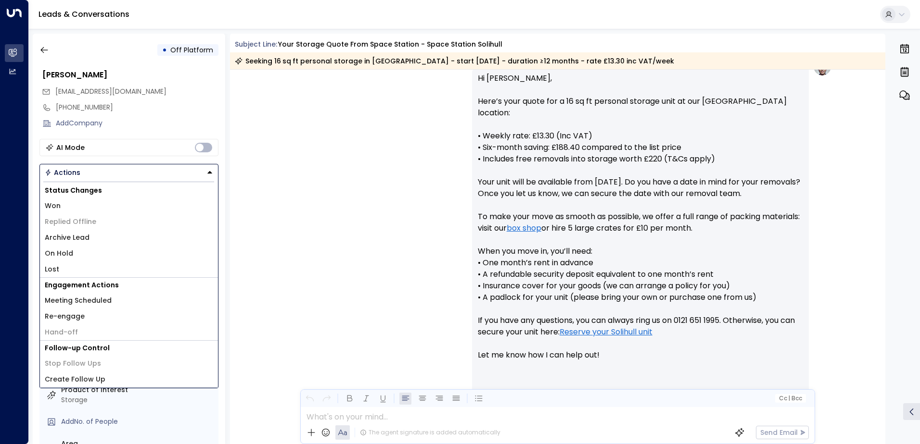 The image size is (920, 444). I want to click on span: Archive Lead, so click(67, 238).